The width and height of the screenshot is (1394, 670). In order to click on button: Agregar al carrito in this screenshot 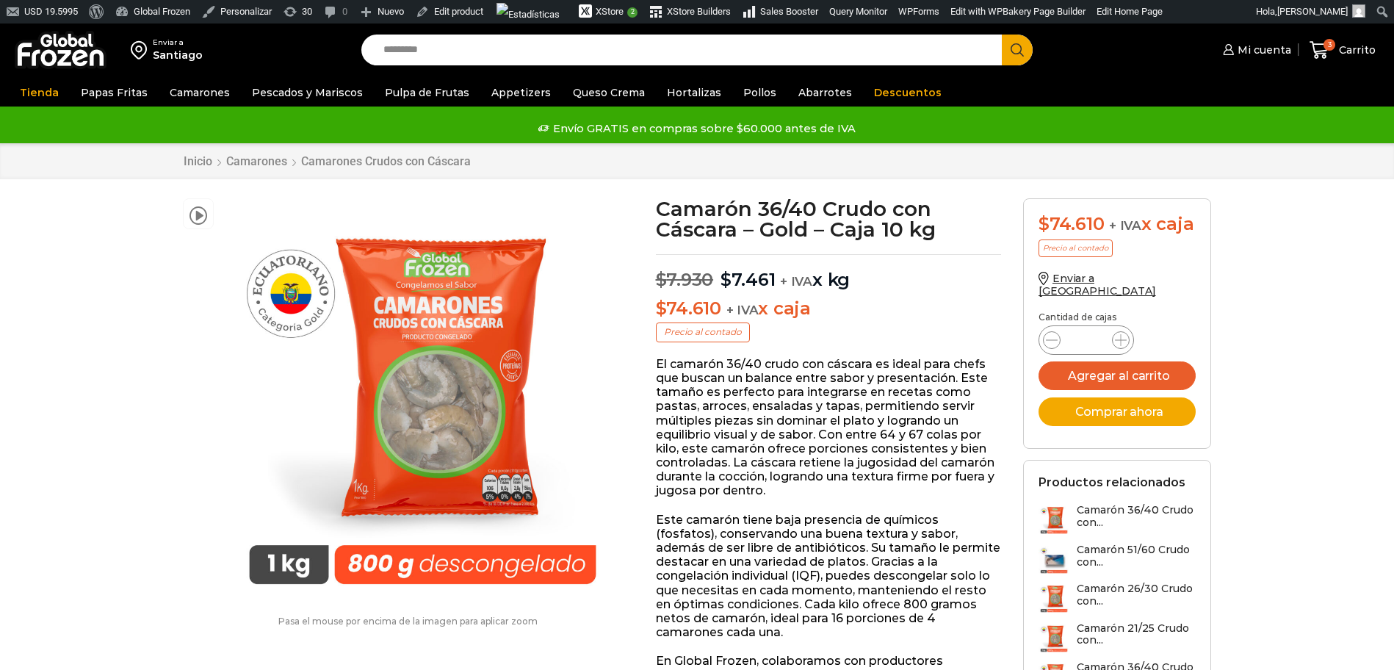, I will do `click(1117, 375)`.